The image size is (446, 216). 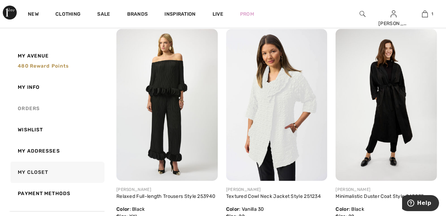 What do you see at coordinates (425, 14) in the screenshot?
I see `a: 1` at bounding box center [425, 14].